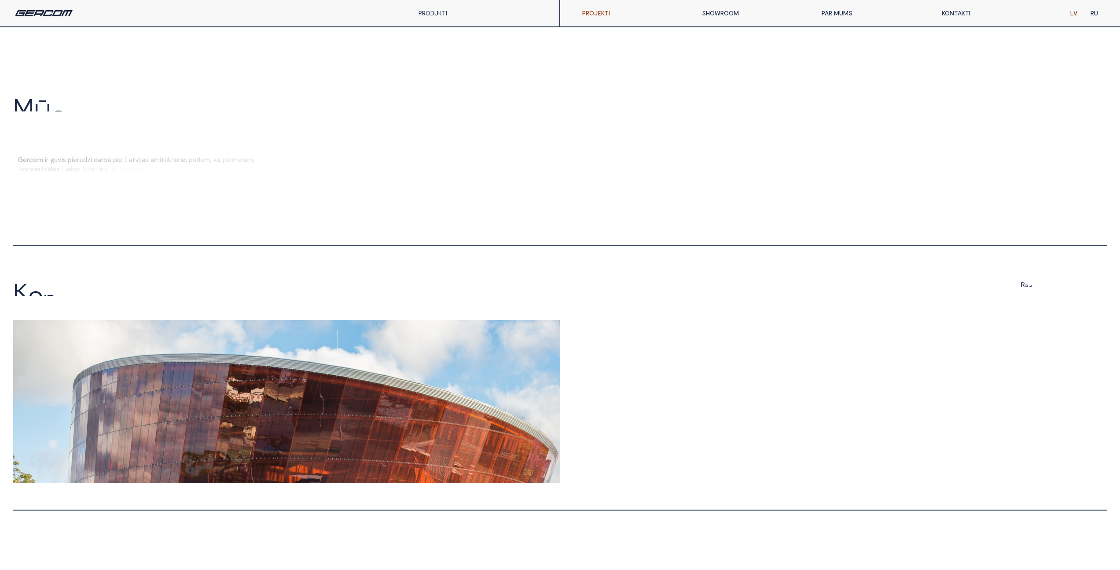 The image size is (1120, 570). What do you see at coordinates (259, 120) in the screenshot?
I see `span: A` at bounding box center [259, 120].